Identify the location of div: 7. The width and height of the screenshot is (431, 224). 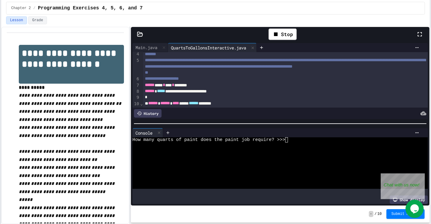
(136, 85).